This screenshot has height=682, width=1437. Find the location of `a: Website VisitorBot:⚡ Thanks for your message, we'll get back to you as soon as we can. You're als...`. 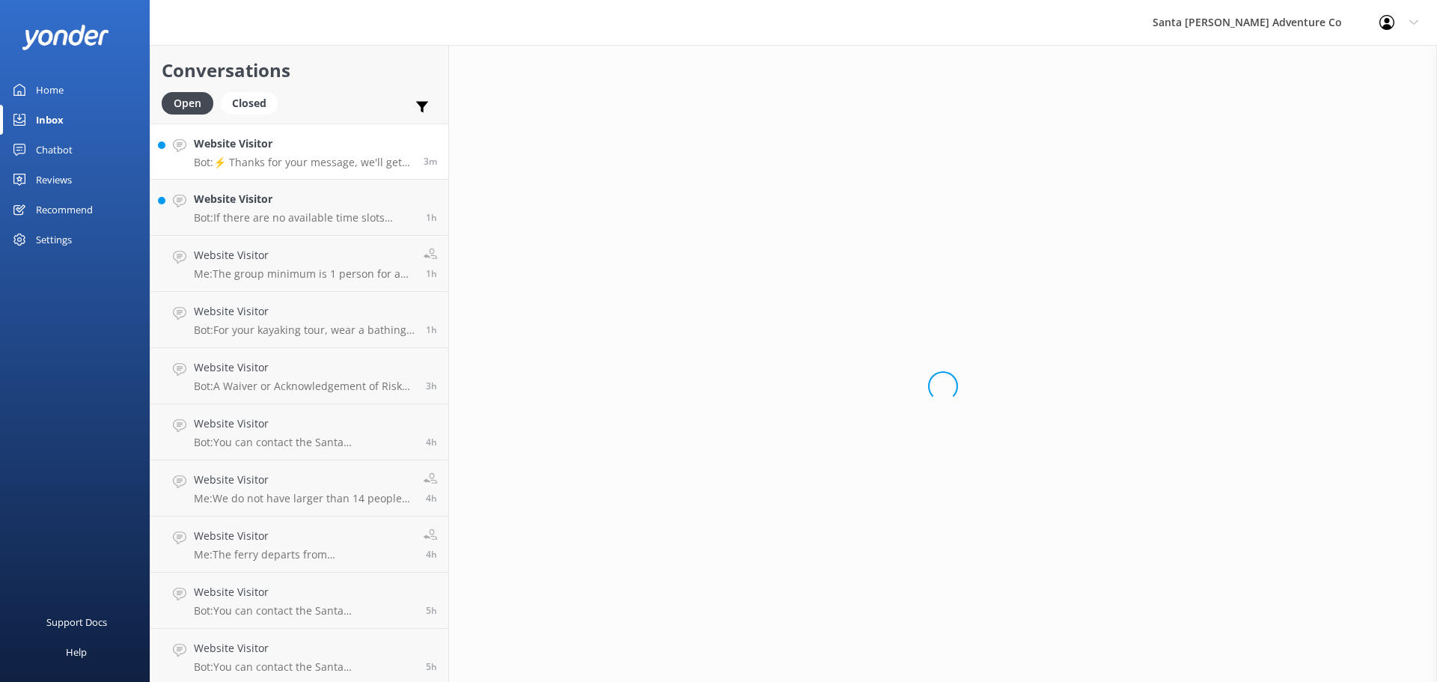

a: Website VisitorBot:⚡ Thanks for your message, we'll get back to you as soon as we can. You're als... is located at coordinates (299, 151).